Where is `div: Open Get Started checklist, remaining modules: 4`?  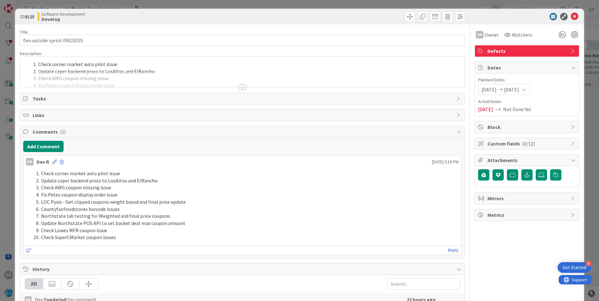
div: Open Get Started checklist, remaining modules: 4 is located at coordinates (574, 268).